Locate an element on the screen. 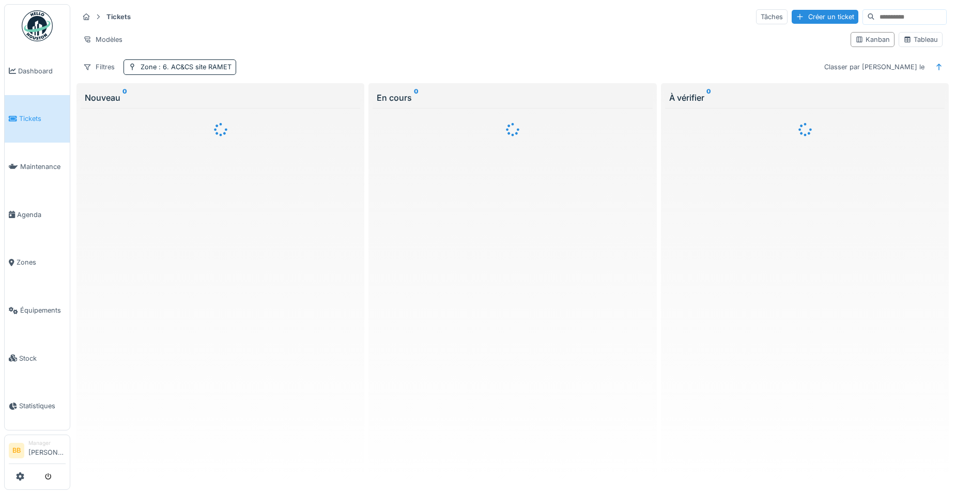 This screenshot has height=494, width=956. li: BB is located at coordinates (17, 451).